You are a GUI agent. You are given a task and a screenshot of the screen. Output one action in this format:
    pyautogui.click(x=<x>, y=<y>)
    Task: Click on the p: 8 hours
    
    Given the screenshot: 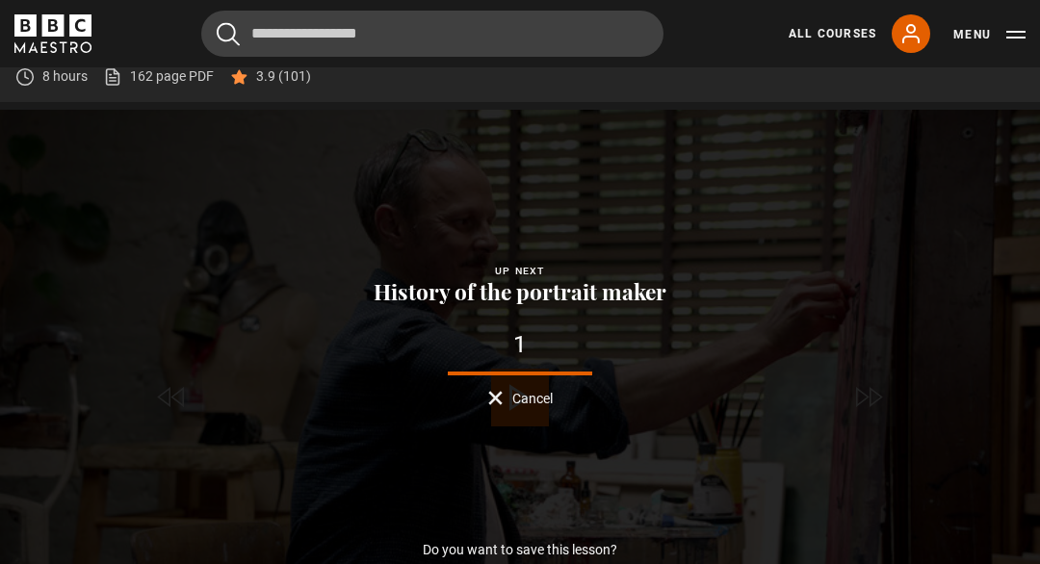 What is the action you would take?
    pyautogui.click(x=65, y=76)
    